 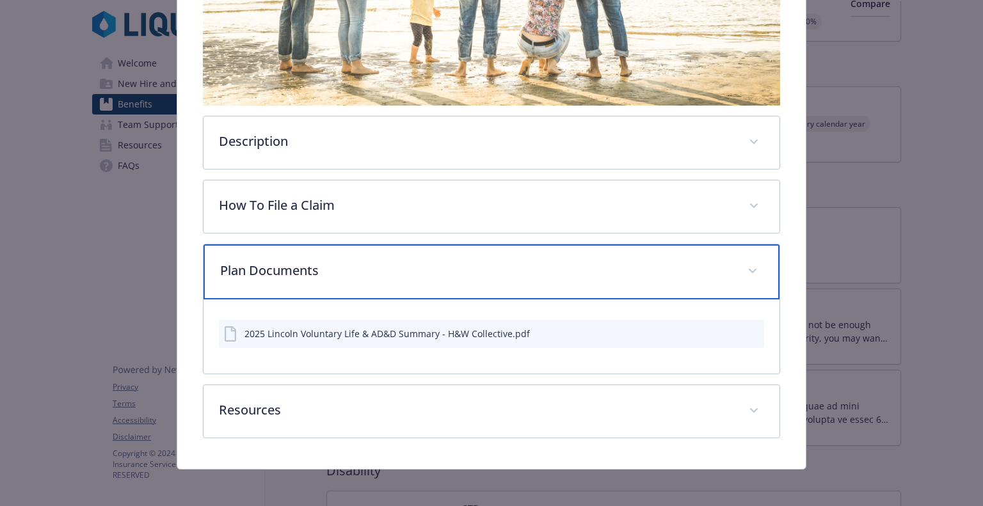 What do you see at coordinates (753, 333) in the screenshot?
I see `button: preview file` at bounding box center [753, 333].